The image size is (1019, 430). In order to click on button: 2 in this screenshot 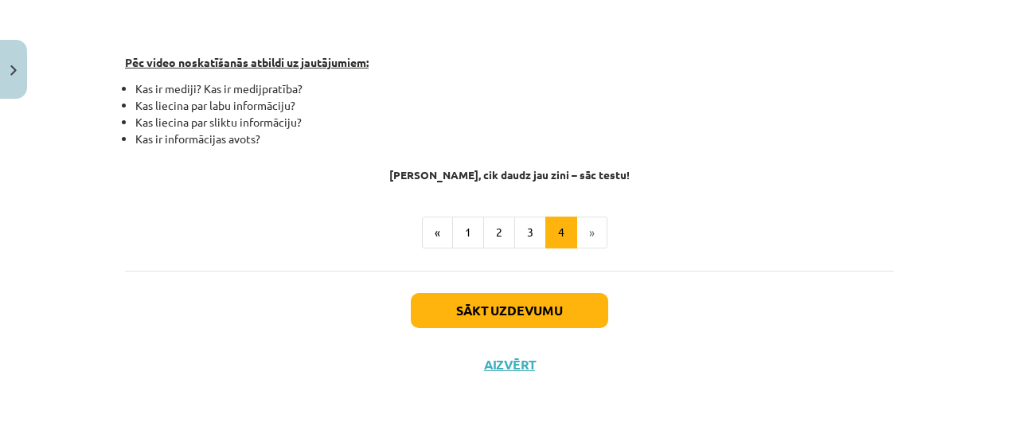, I will do `click(499, 233)`.